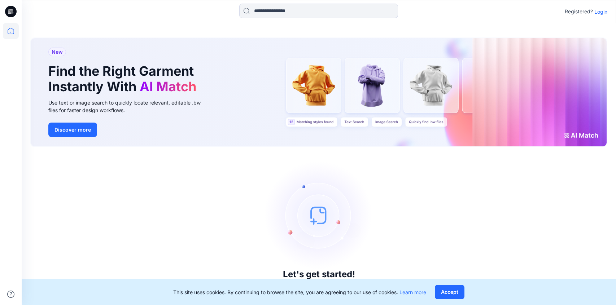 Image resolution: width=616 pixels, height=305 pixels. I want to click on h1: Find the Right Garment Instantly With, so click(124, 79).